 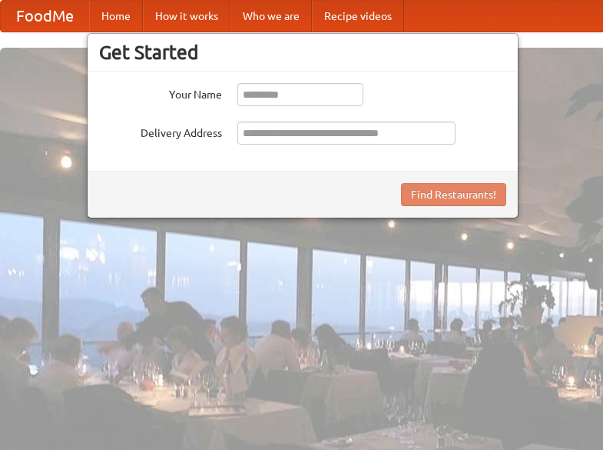 What do you see at coordinates (454, 194) in the screenshot?
I see `button: Find Restaurants!` at bounding box center [454, 194].